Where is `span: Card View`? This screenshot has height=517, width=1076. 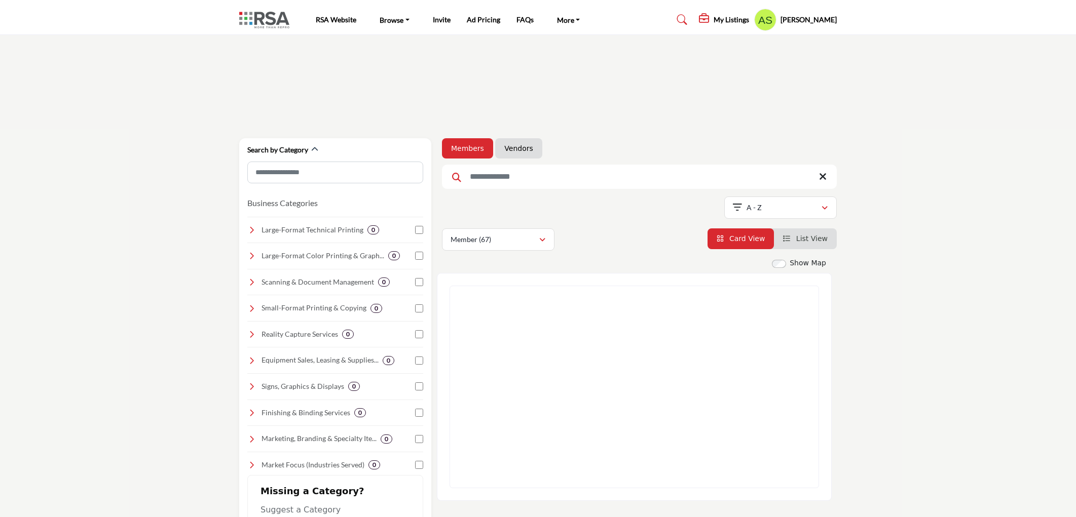
span: Card View is located at coordinates (747, 239).